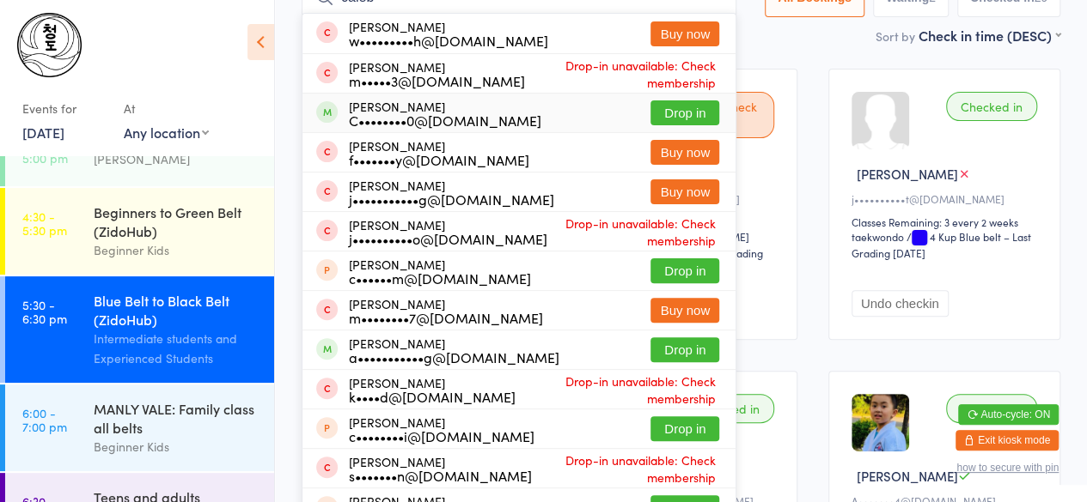 The height and width of the screenshot is (502, 1087). Describe the element at coordinates (45, 223) in the screenshot. I see `time: 4:30 - 5:30 pm` at that location.